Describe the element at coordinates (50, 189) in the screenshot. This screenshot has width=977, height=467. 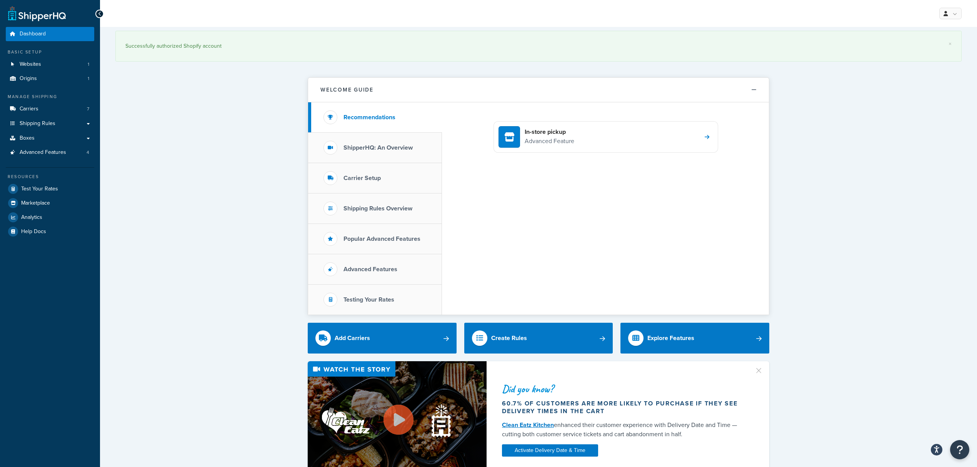
I see `li: Test Your Rates` at that location.